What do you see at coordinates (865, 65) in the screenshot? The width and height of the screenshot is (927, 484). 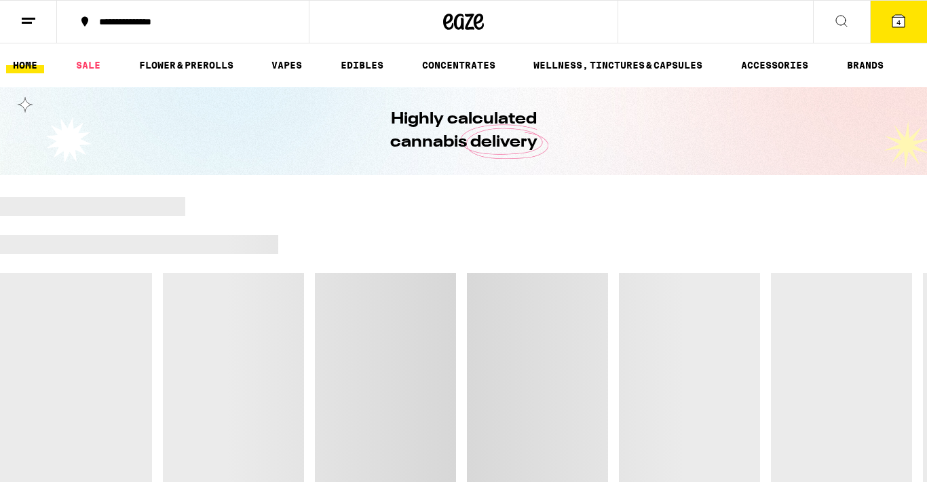 I see `a: BRANDS` at bounding box center [865, 65].